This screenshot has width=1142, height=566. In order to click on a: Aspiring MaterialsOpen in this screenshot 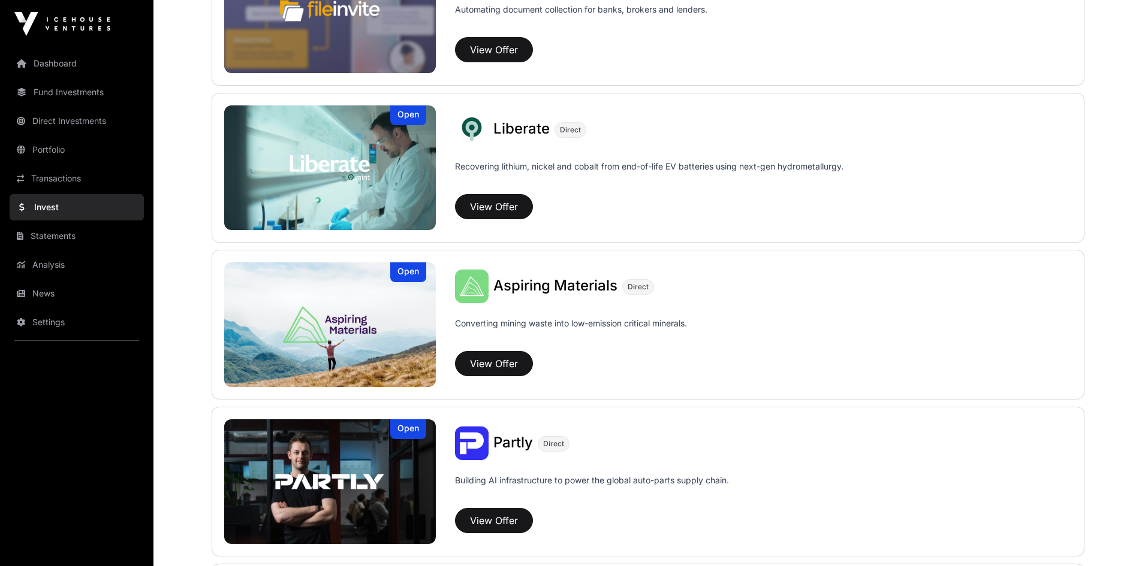, I will do `click(330, 325)`.